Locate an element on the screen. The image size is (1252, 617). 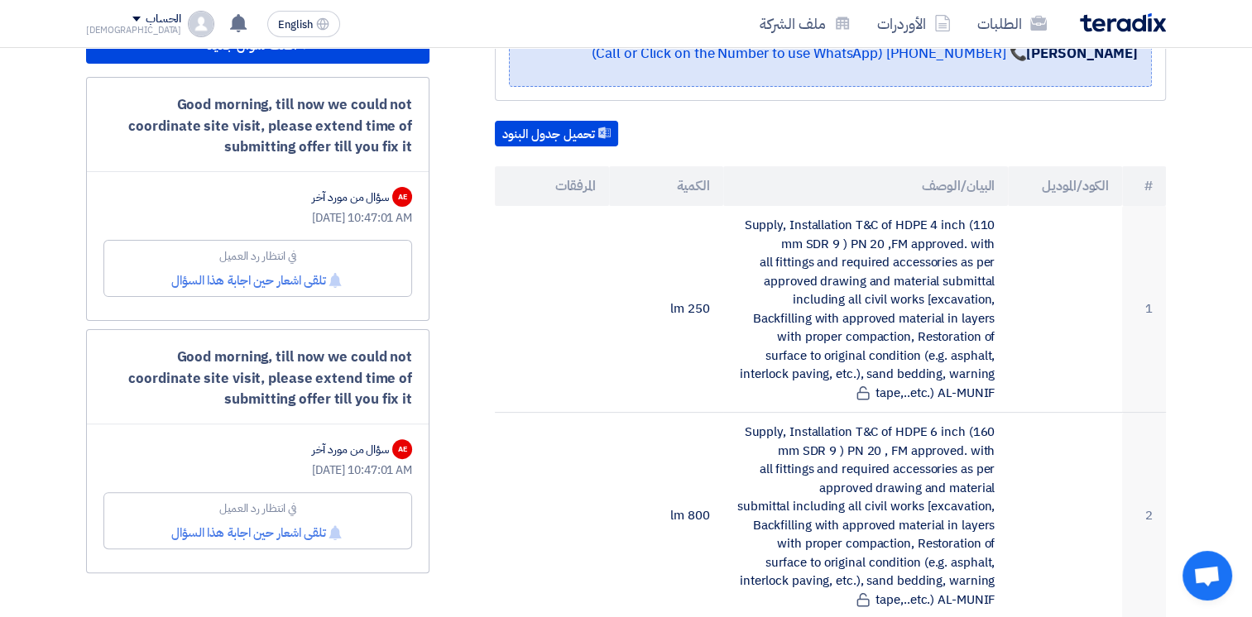
th: الكود/الموديل is located at coordinates (1065, 186).